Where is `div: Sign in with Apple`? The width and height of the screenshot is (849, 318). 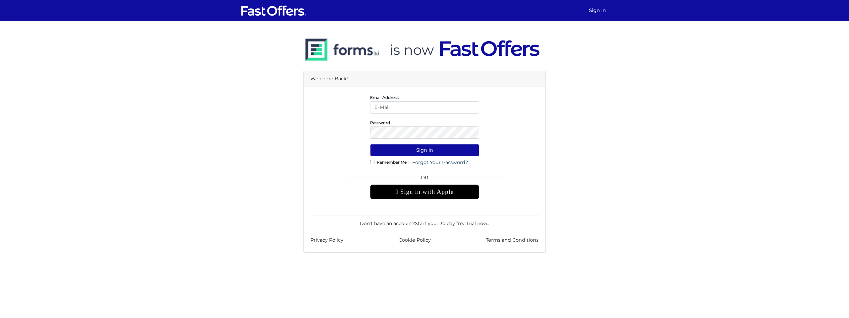
div: Sign in with Apple is located at coordinates (425, 192).